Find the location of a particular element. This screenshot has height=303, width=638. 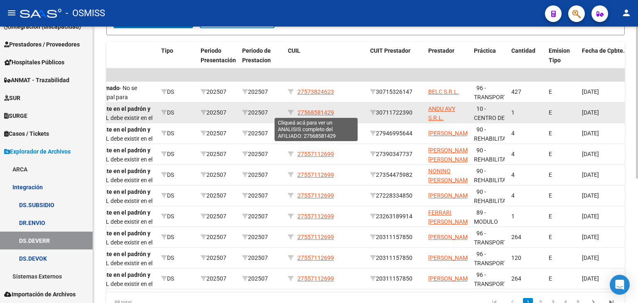

span: Periodo Presentación is located at coordinates (218, 55).